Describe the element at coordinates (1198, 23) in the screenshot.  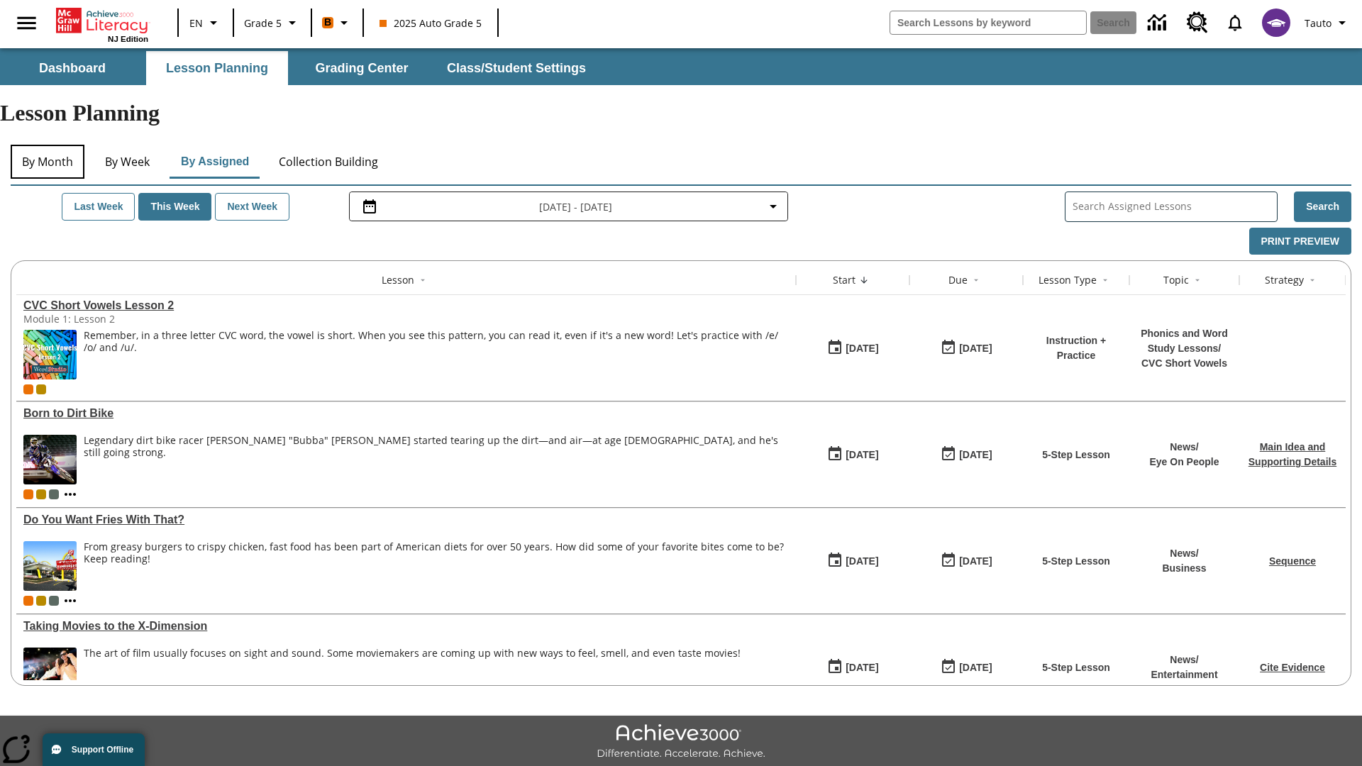
I see `a: Resource Center, Will open in new tab` at that location.